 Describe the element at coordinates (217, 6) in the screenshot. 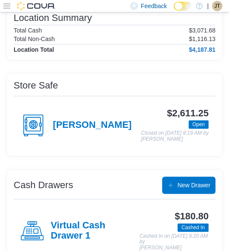

I see `span: JT` at that location.